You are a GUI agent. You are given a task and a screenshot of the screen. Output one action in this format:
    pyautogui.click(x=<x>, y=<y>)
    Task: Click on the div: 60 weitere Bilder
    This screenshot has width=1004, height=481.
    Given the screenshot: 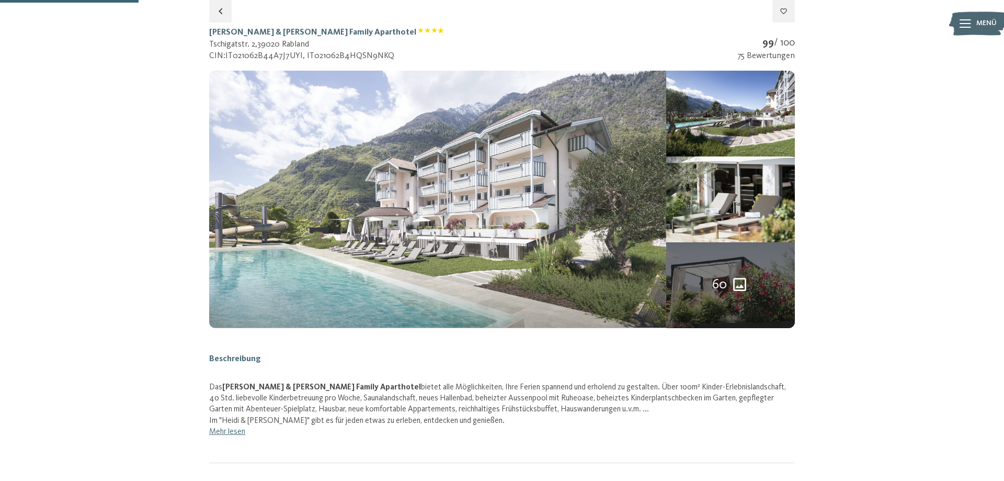 What is the action you would take?
    pyautogui.click(x=731, y=285)
    